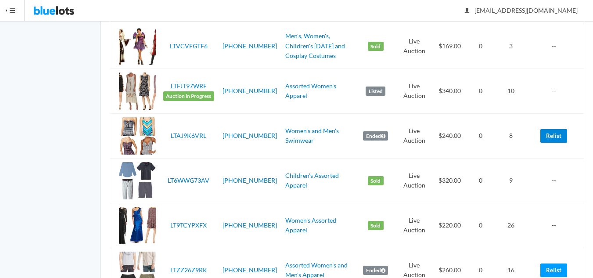 This screenshot has width=593, height=278. I want to click on td: $340.00, so click(449, 91).